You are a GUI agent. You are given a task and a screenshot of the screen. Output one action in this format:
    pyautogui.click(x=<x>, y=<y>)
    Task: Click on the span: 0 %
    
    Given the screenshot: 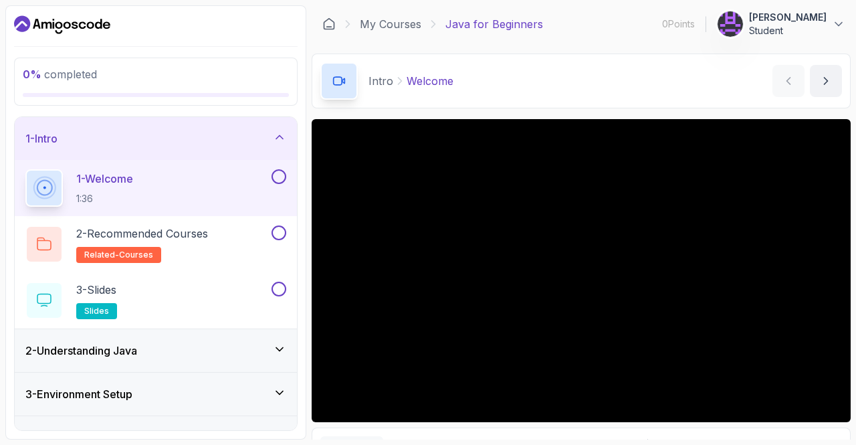 What is the action you would take?
    pyautogui.click(x=32, y=74)
    